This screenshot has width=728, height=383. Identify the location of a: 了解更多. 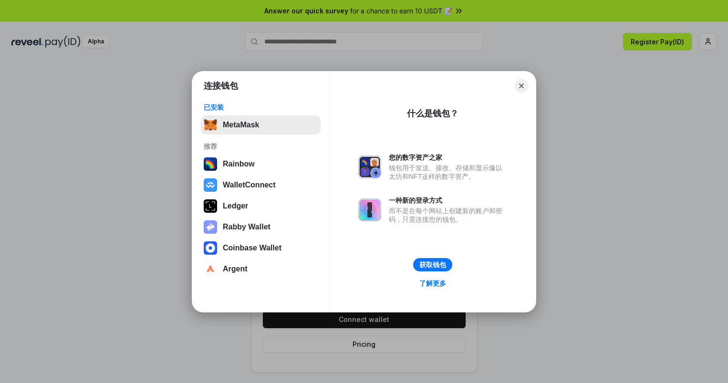
(433, 283).